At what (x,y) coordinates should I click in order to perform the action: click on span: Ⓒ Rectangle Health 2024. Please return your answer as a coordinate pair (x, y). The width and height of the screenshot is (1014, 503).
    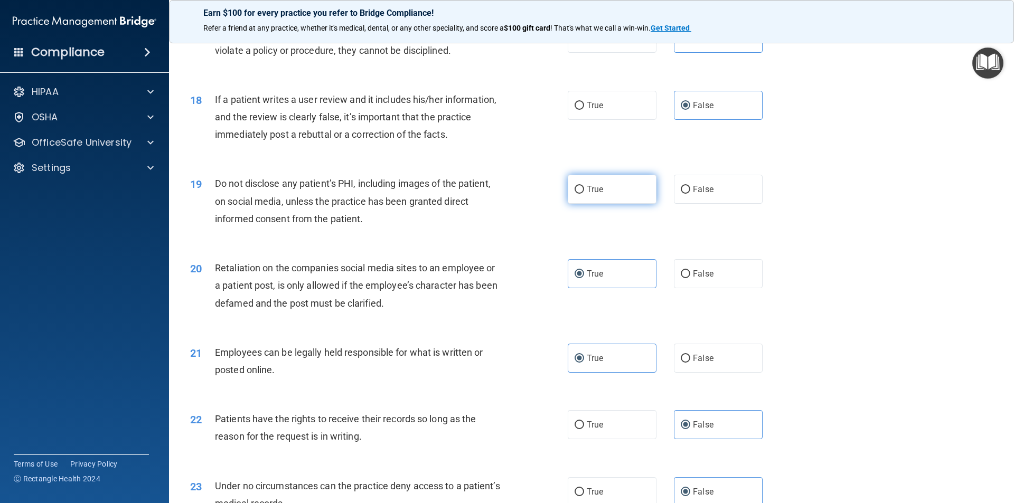
    Looking at the image, I should click on (57, 479).